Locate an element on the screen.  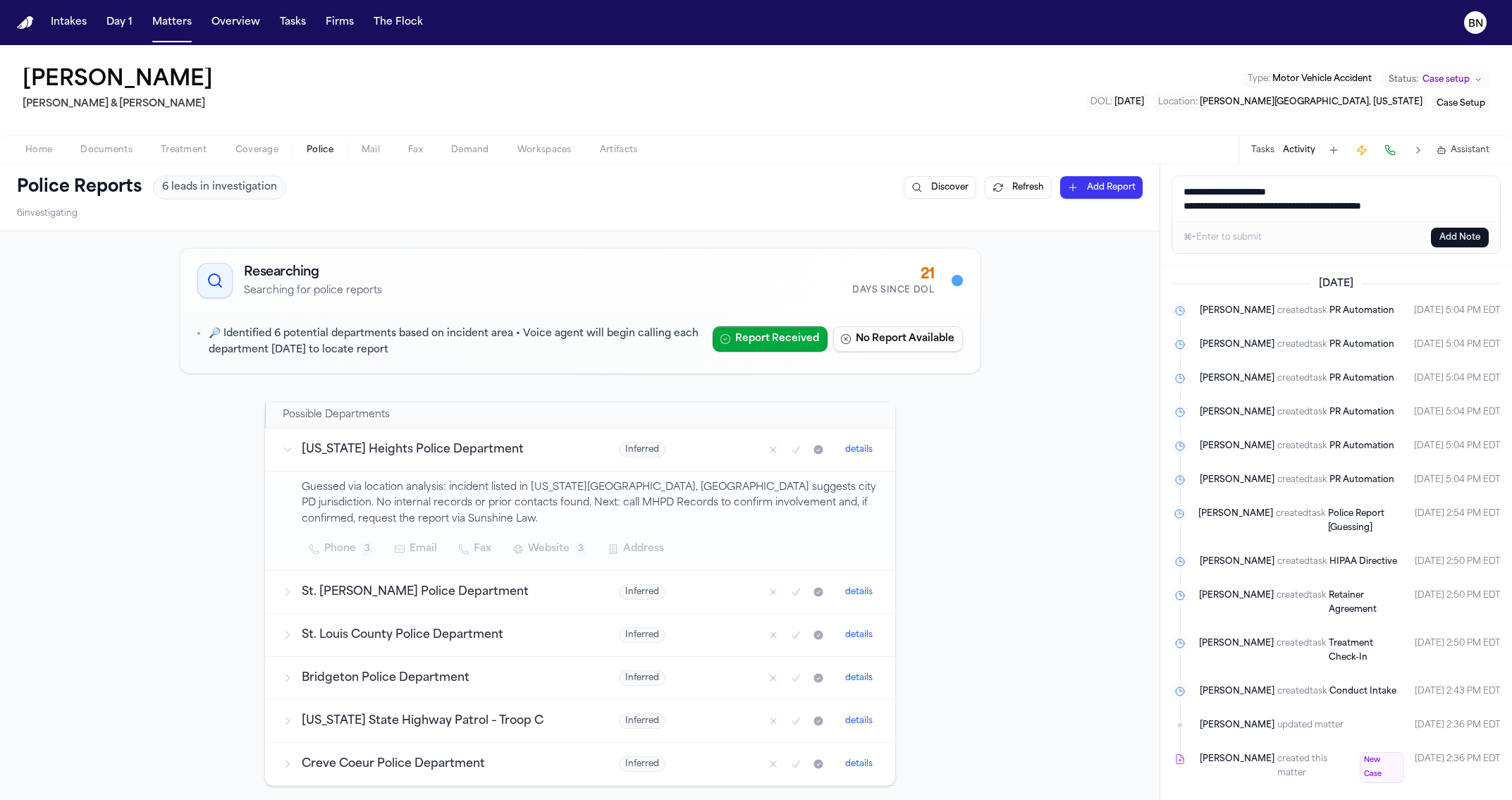
span: Motor Vehicle Accident is located at coordinates (1321, 79).